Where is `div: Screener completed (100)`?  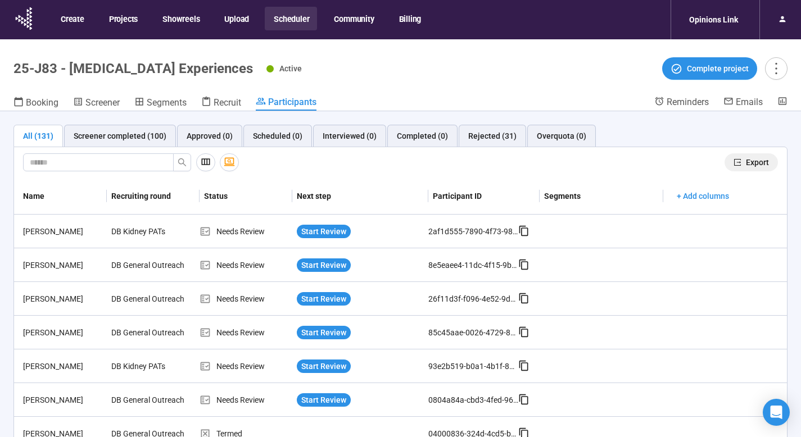
div: Screener completed (100) is located at coordinates (120, 136).